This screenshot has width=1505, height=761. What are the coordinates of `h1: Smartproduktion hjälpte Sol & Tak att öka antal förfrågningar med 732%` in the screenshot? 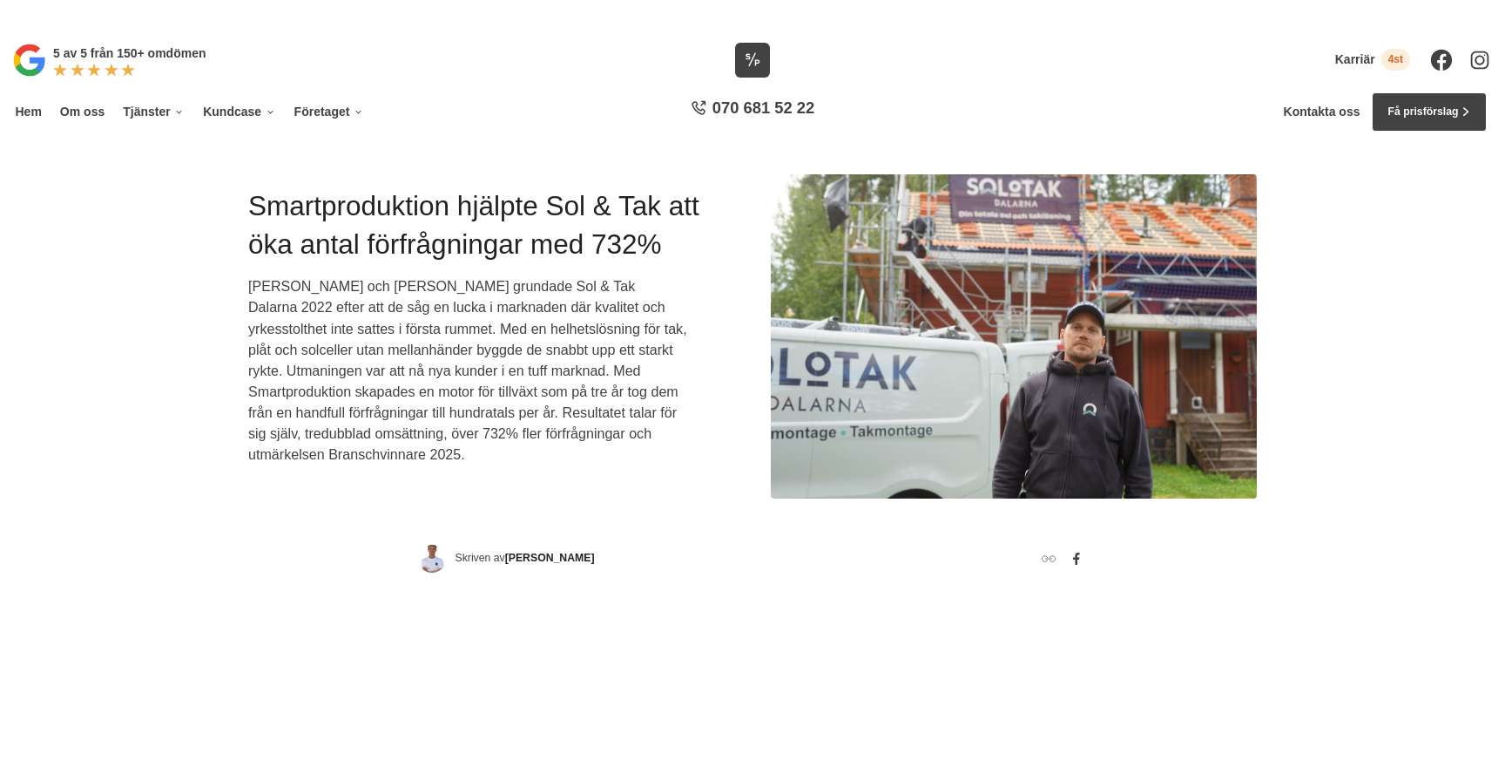 It's located at (491, 231).